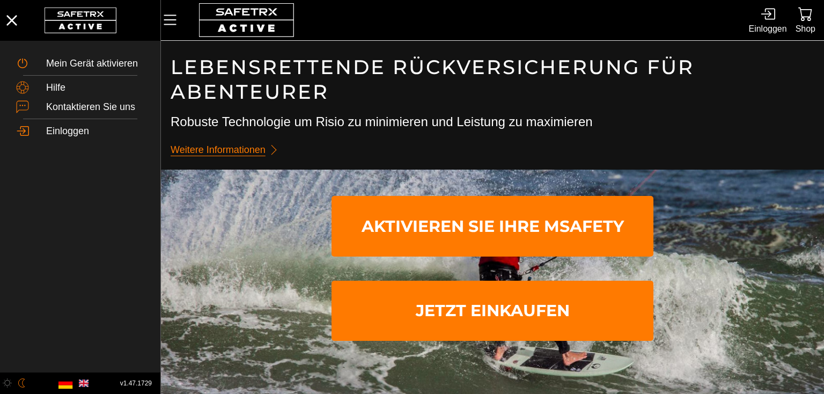 This screenshot has width=824, height=394. I want to click on div: Mein Gerät aktivieren, so click(95, 64).